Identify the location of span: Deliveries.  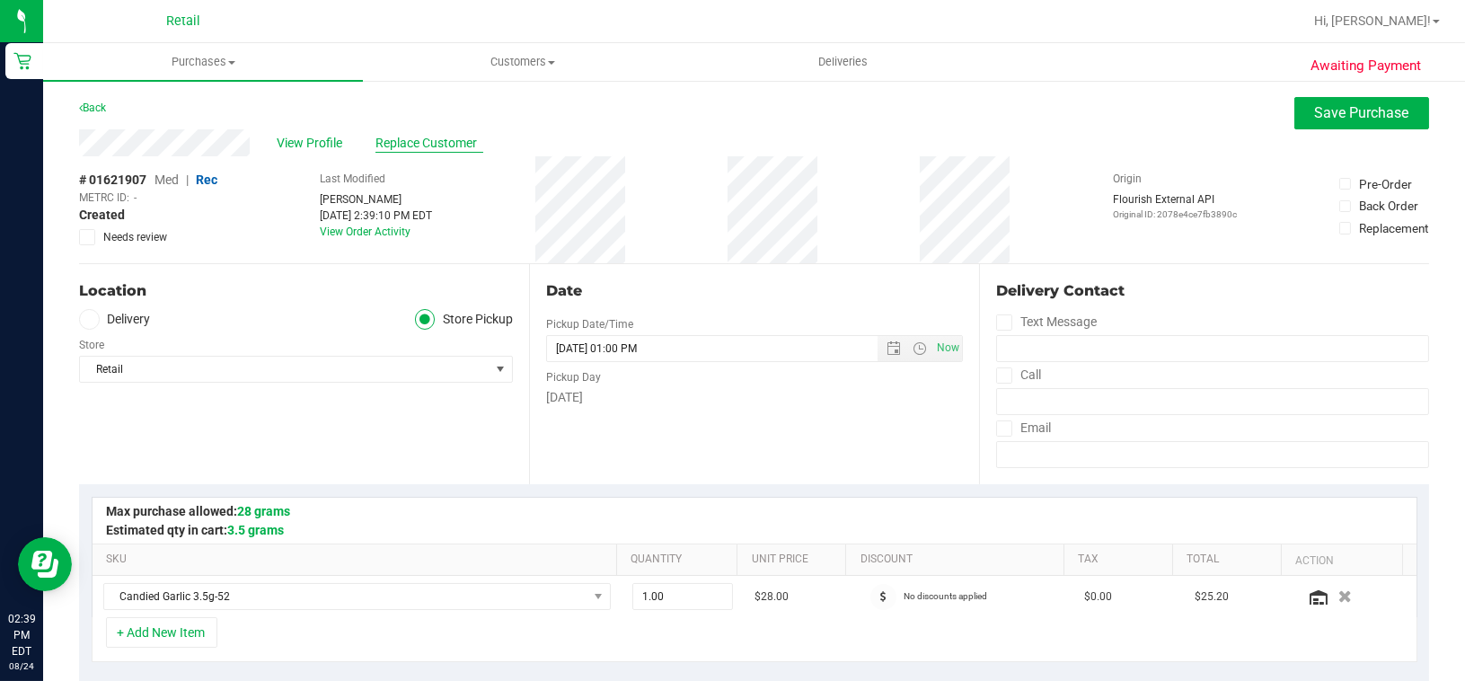
(843, 62).